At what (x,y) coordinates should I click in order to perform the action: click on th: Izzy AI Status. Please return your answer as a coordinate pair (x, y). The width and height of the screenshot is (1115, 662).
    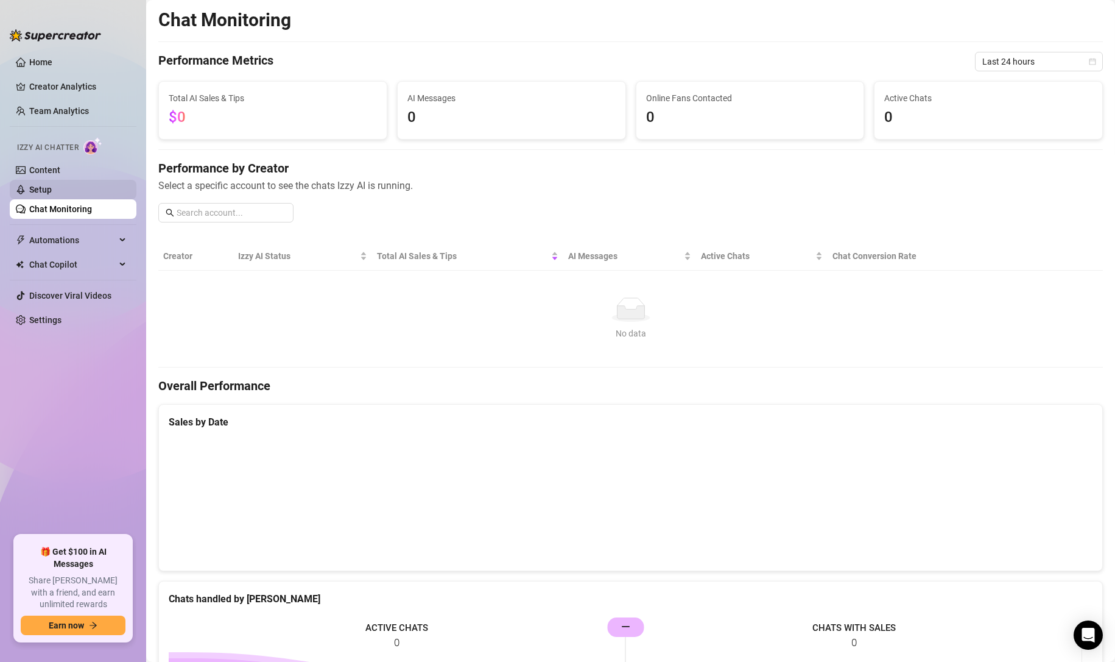
    Looking at the image, I should click on (303, 256).